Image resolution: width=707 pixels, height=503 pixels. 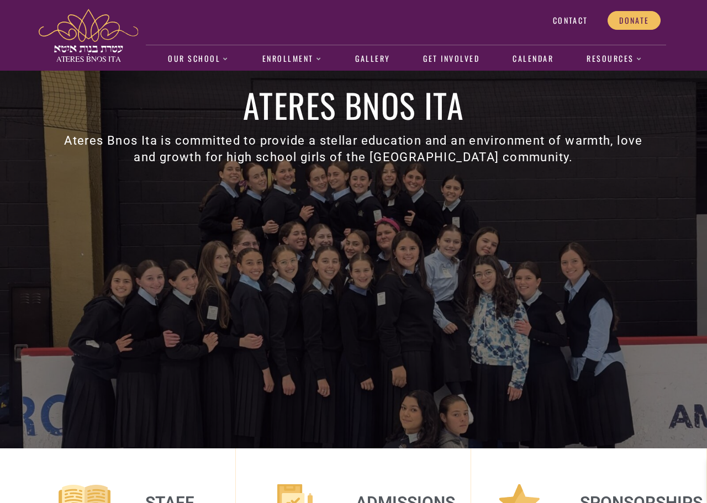 What do you see at coordinates (634, 20) in the screenshot?
I see `span: Donate` at bounding box center [634, 20].